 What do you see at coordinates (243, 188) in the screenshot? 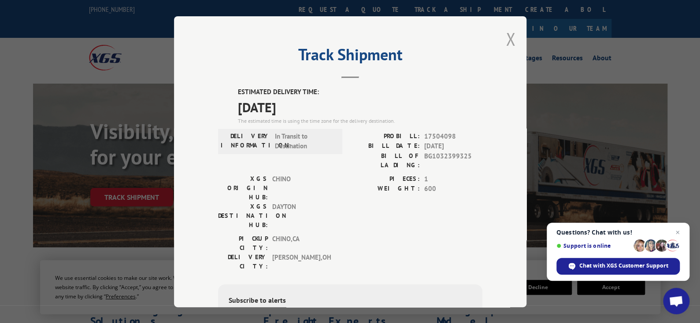
I see `label: XGS ORIGIN HUB:` at bounding box center [243, 188].